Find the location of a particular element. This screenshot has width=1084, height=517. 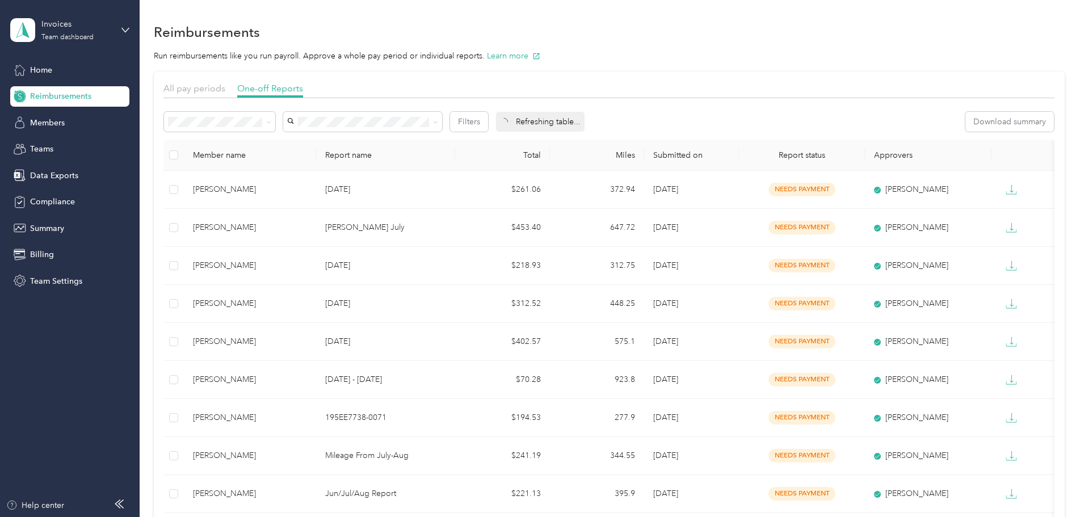

div: Member name is located at coordinates (250, 155).